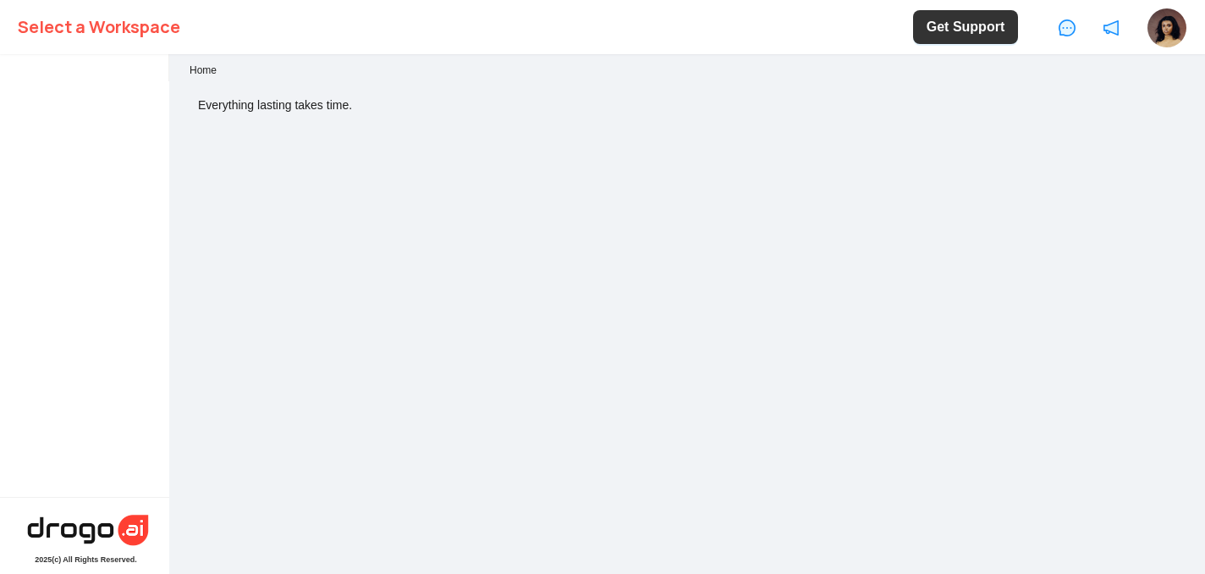 The width and height of the screenshot is (1205, 574). What do you see at coordinates (88, 530) in the screenshot?
I see `img: hera-logo` at bounding box center [88, 530].